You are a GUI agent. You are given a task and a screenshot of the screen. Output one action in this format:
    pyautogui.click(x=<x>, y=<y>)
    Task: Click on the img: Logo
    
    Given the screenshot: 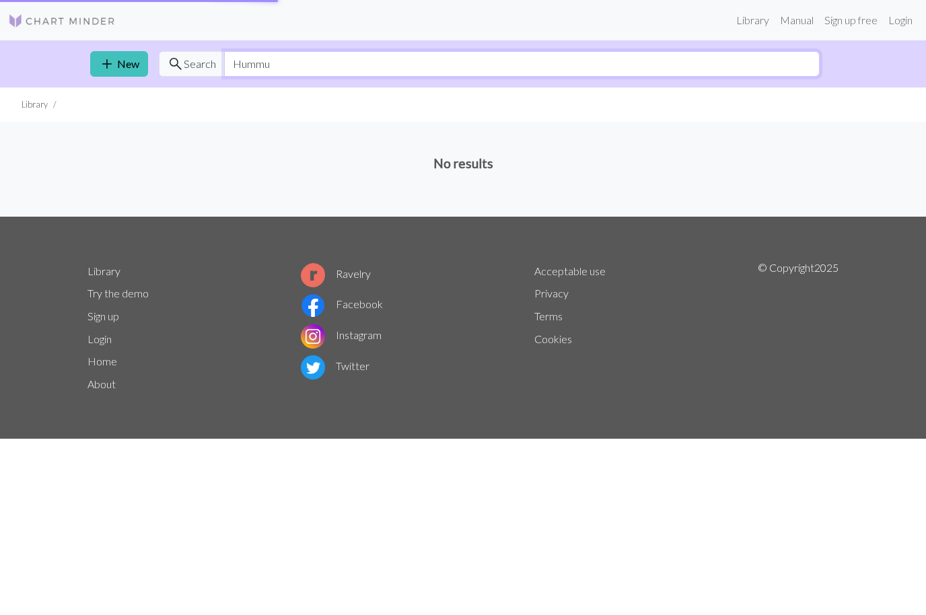 What is the action you would take?
    pyautogui.click(x=62, y=21)
    